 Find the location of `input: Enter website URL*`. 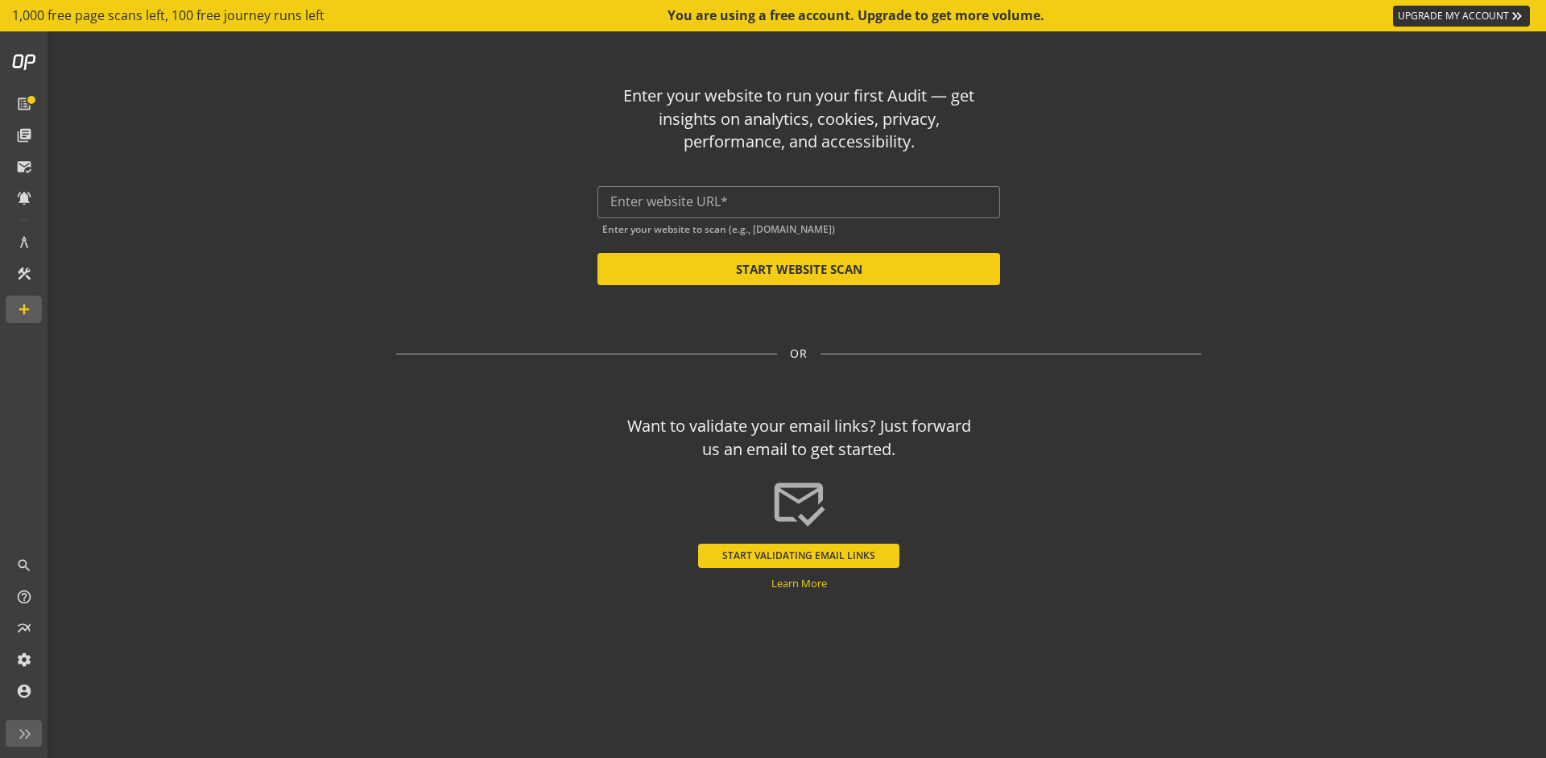

input: Enter website URL* is located at coordinates (799, 201).